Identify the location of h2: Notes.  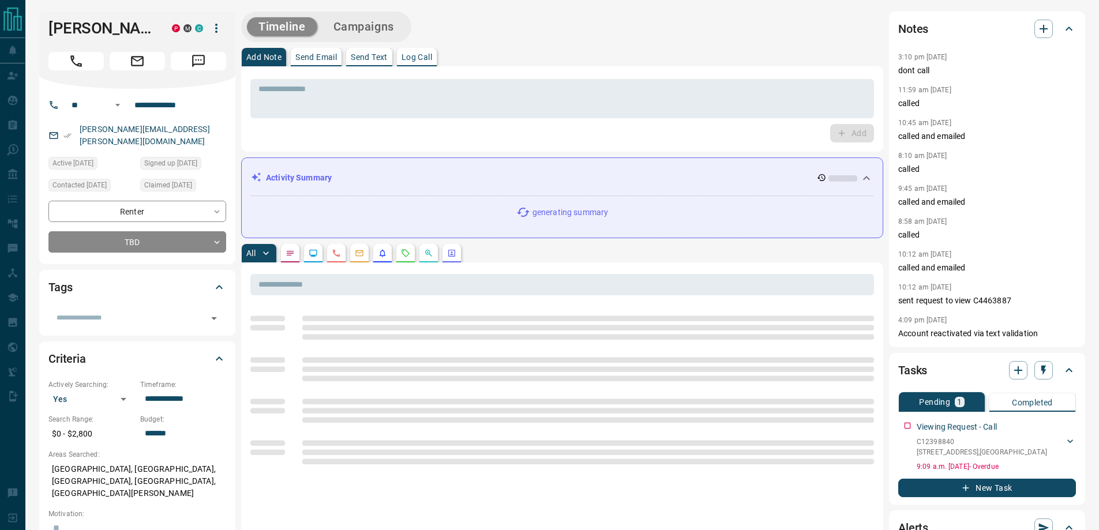
(913, 29).